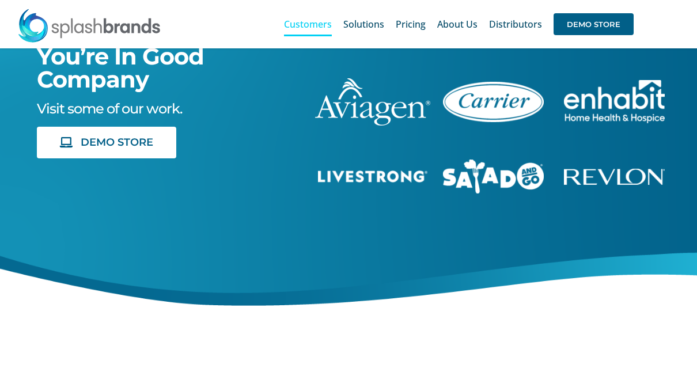 The width and height of the screenshot is (697, 372). What do you see at coordinates (614, 101) in the screenshot?
I see `img: Enhabit Gear Store` at bounding box center [614, 101].